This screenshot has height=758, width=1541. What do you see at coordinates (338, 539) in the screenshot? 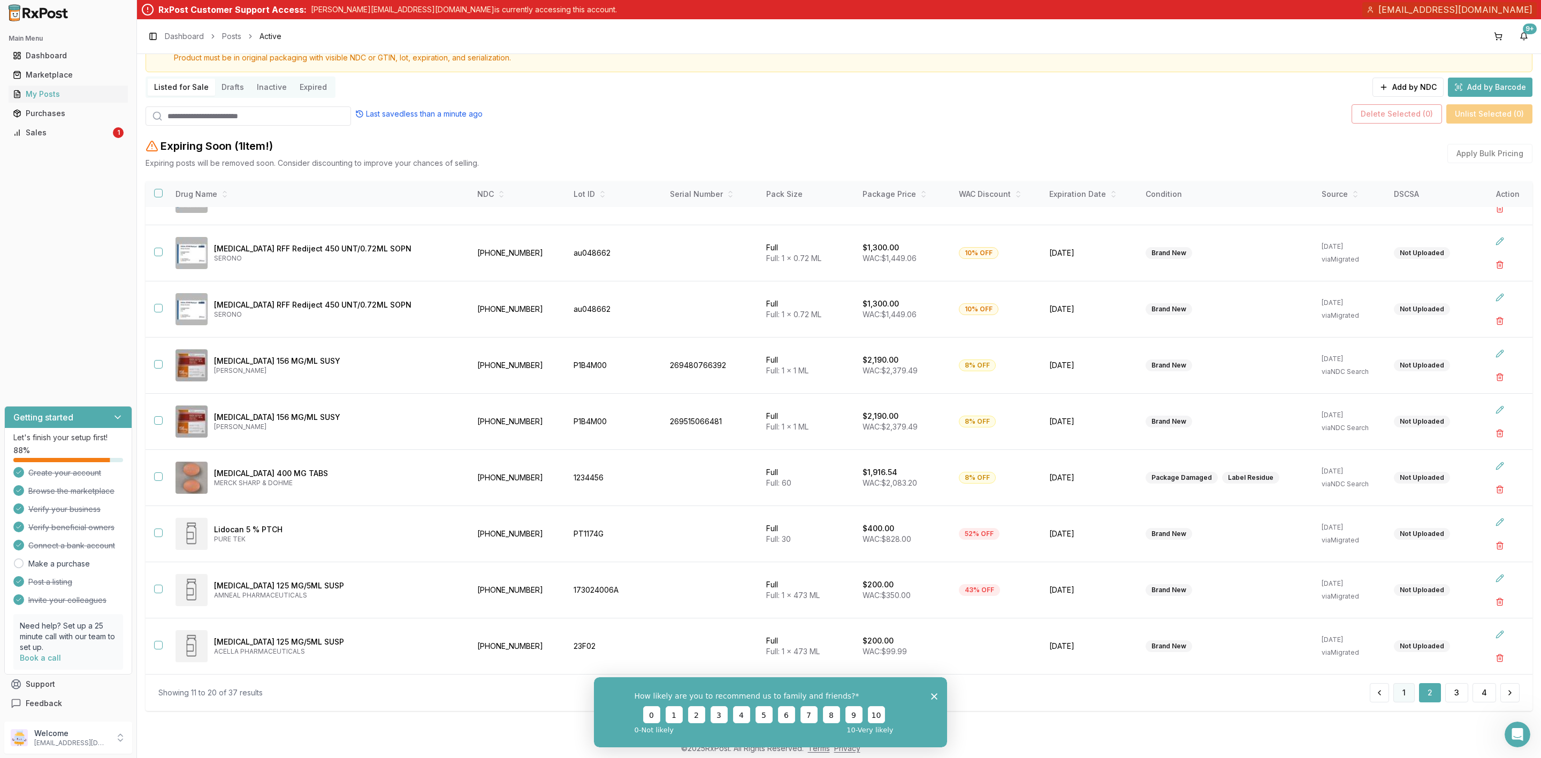
I see `p: PURE TEK` at bounding box center [338, 539].